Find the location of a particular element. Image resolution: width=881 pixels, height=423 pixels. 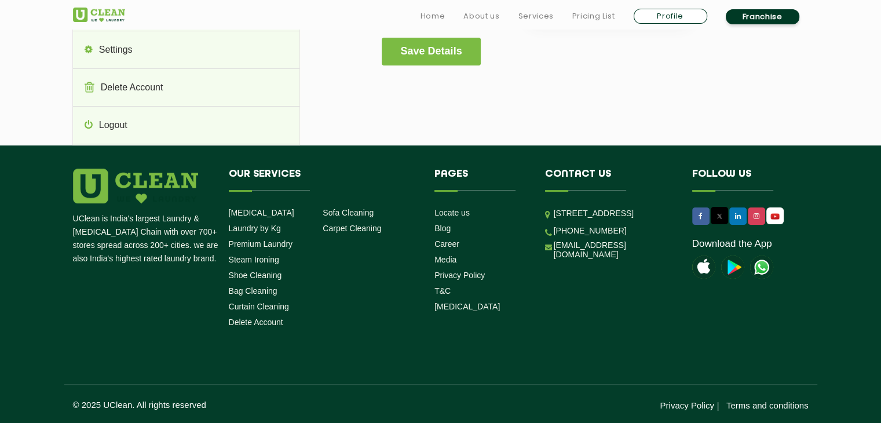

a: Steam Ironing is located at coordinates (254, 259).